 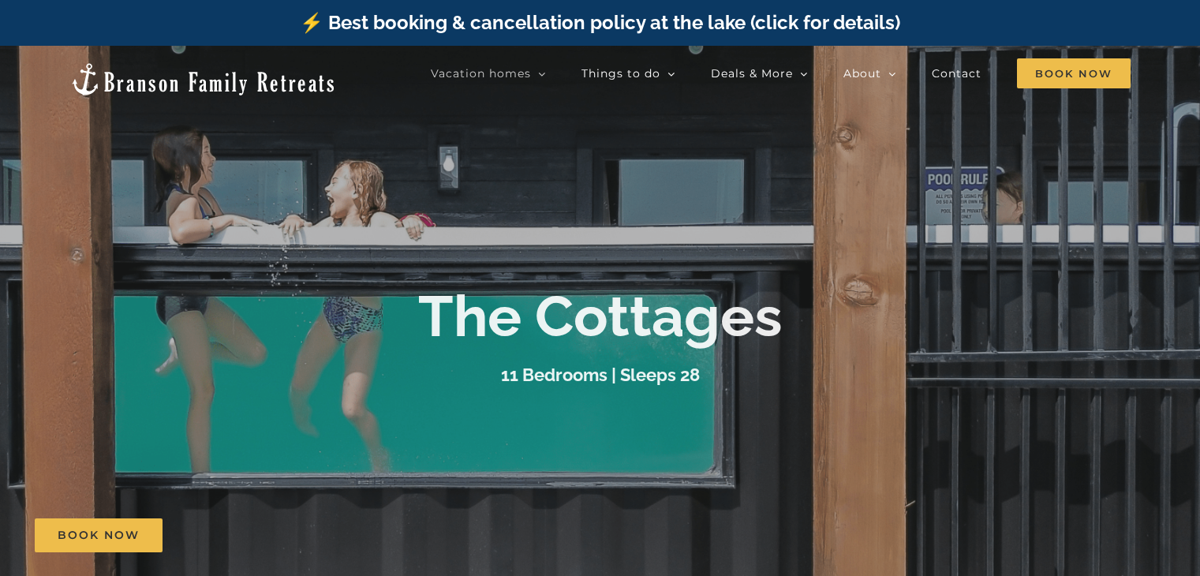 I want to click on a: Contact, so click(x=956, y=73).